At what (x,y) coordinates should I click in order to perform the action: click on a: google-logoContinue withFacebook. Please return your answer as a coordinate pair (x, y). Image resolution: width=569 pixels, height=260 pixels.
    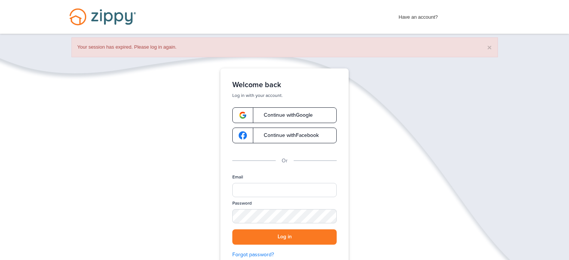
    Looking at the image, I should click on (285, 136).